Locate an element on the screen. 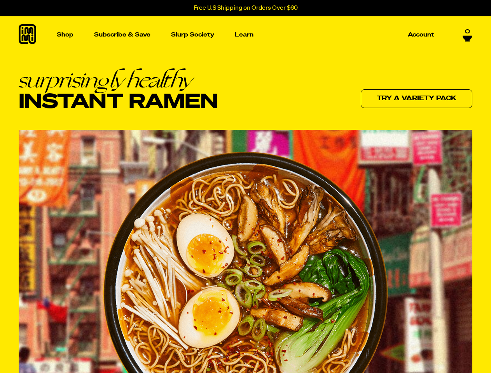 The height and width of the screenshot is (373, 491). p: Slurp Society is located at coordinates (192, 35).